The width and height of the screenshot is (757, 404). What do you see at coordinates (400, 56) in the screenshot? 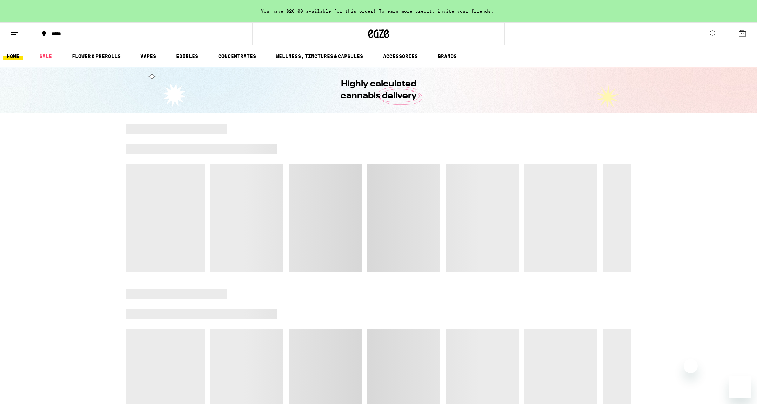
I see `a: ACCESSORIES` at bounding box center [400, 56].